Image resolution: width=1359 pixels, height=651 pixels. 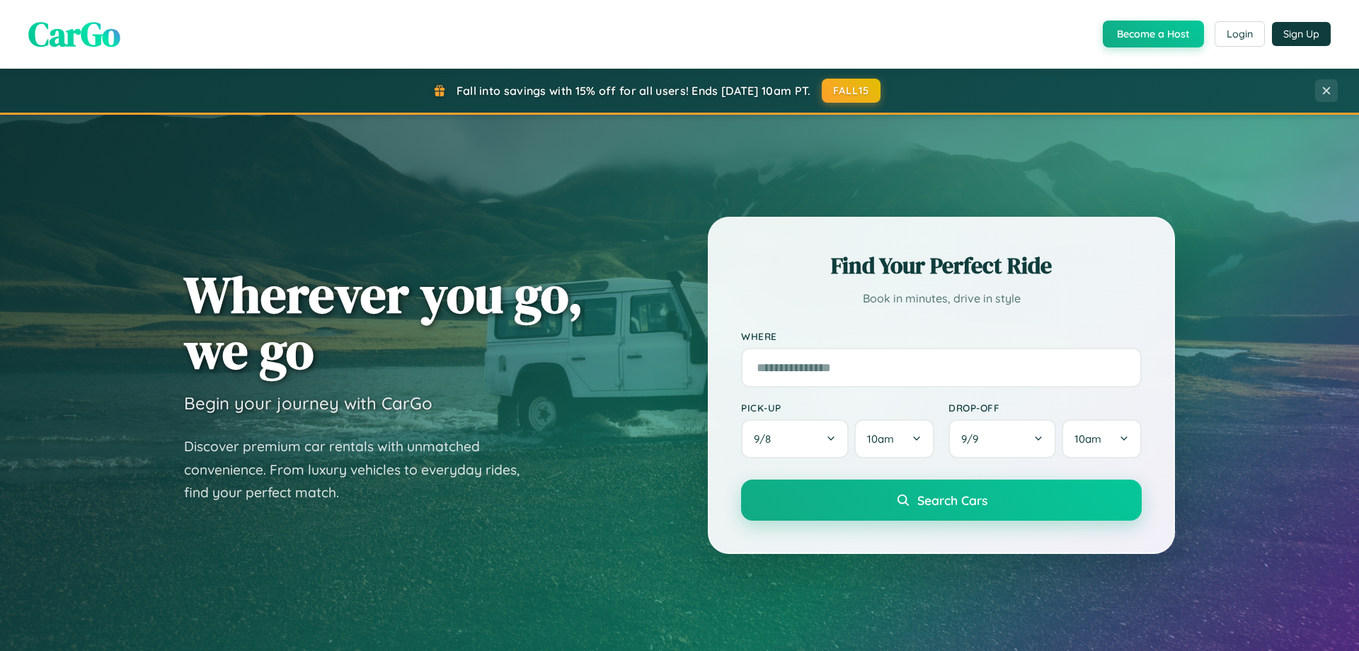 What do you see at coordinates (361, 469) in the screenshot?
I see `p: Discover premium car rentals with unmatched convenience. From luxury vehicles to everyday rides, ...` at bounding box center [361, 469].